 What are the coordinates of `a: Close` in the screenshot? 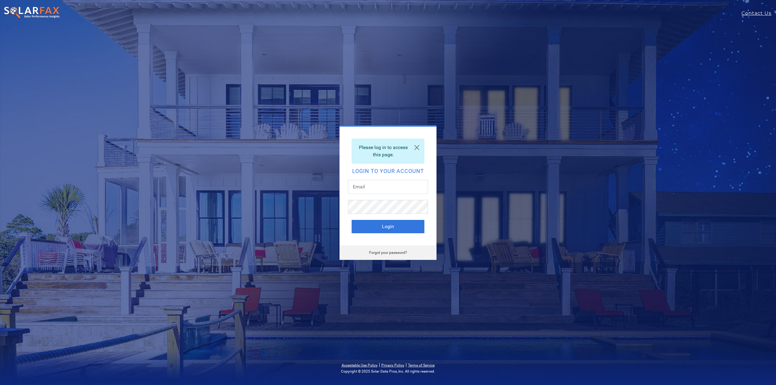 It's located at (417, 148).